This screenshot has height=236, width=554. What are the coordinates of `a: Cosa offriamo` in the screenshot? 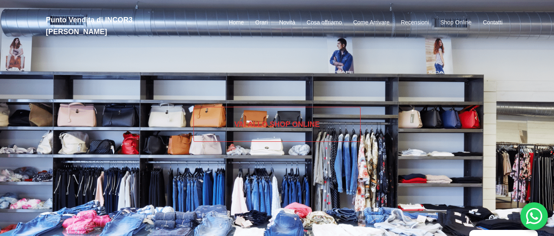 It's located at (324, 23).